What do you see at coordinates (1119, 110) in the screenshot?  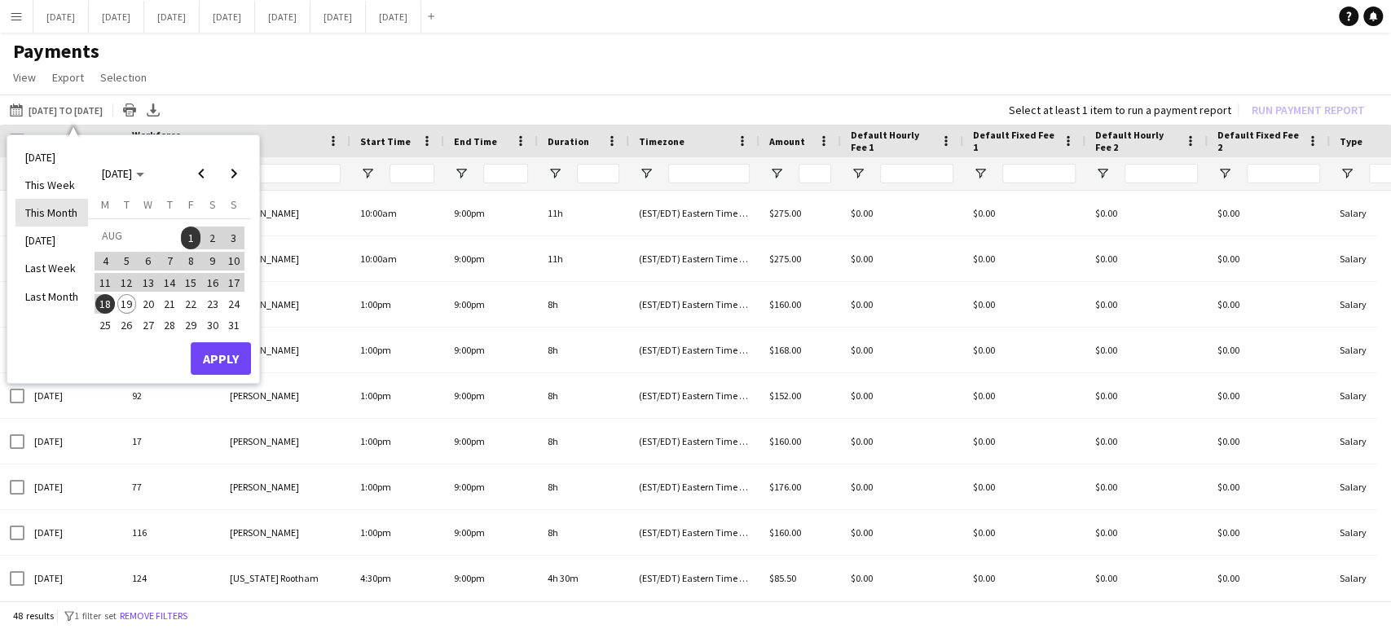 I see `div: Select at least 1 item to run a payment report` at bounding box center [1119, 110].